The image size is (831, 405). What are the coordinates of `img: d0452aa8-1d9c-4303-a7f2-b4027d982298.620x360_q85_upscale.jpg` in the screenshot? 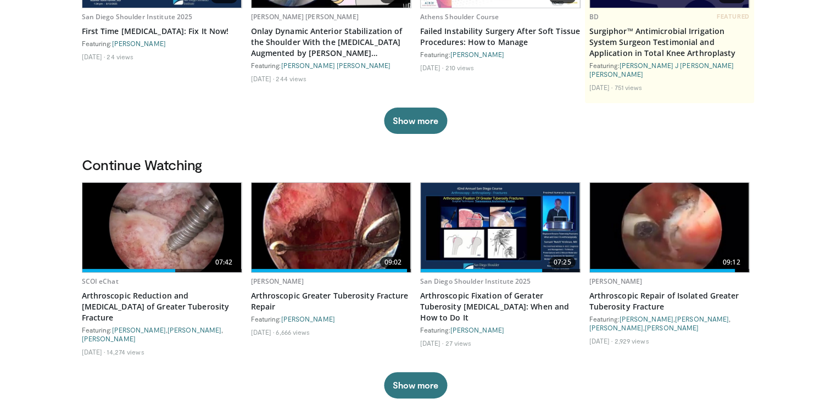 It's located at (500, 227).